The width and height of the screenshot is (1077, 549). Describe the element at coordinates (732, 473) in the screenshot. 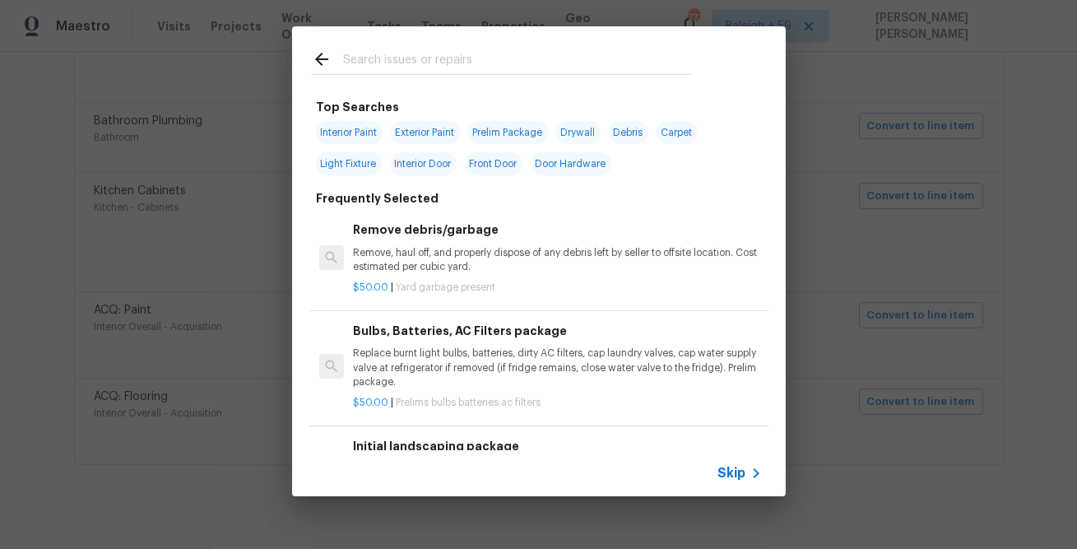

I see `span: Skip` at that location.